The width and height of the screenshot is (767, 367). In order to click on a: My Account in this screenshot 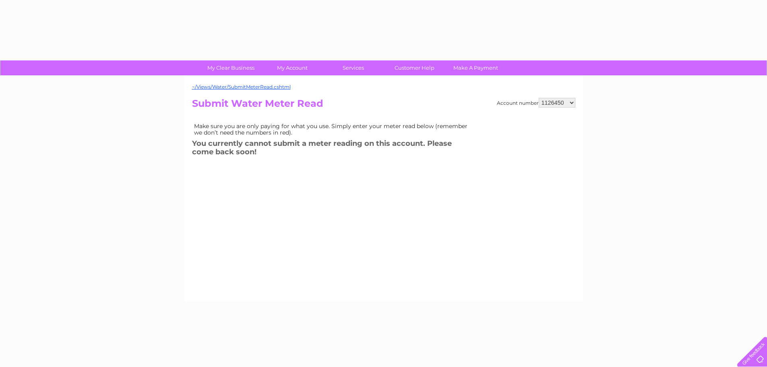, I will do `click(292, 68)`.